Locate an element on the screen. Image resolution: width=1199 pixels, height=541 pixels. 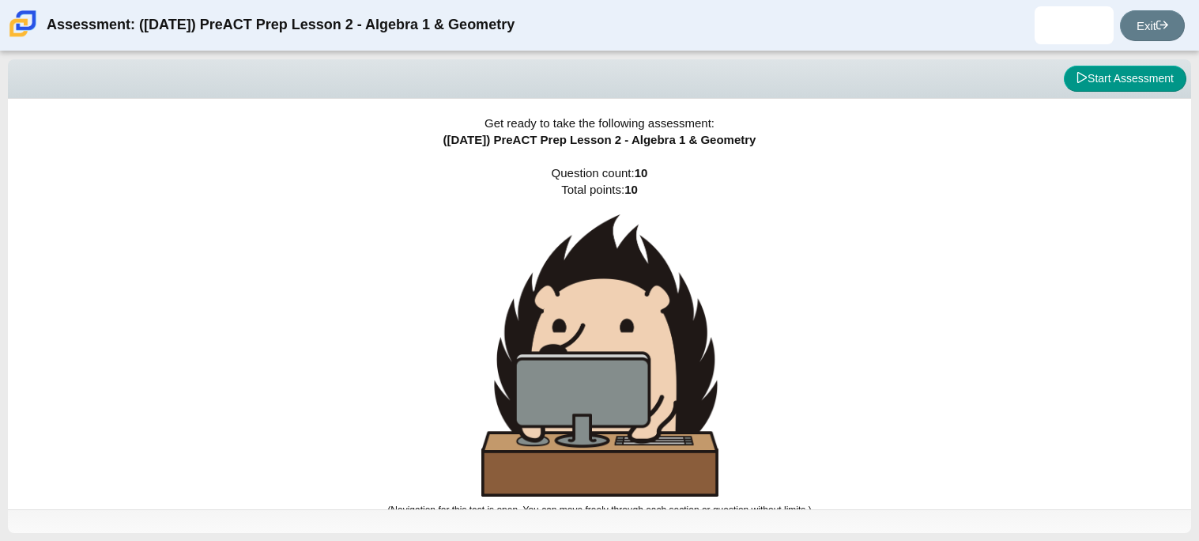
a: Carmen School of Science & Technology is located at coordinates (23, 36).